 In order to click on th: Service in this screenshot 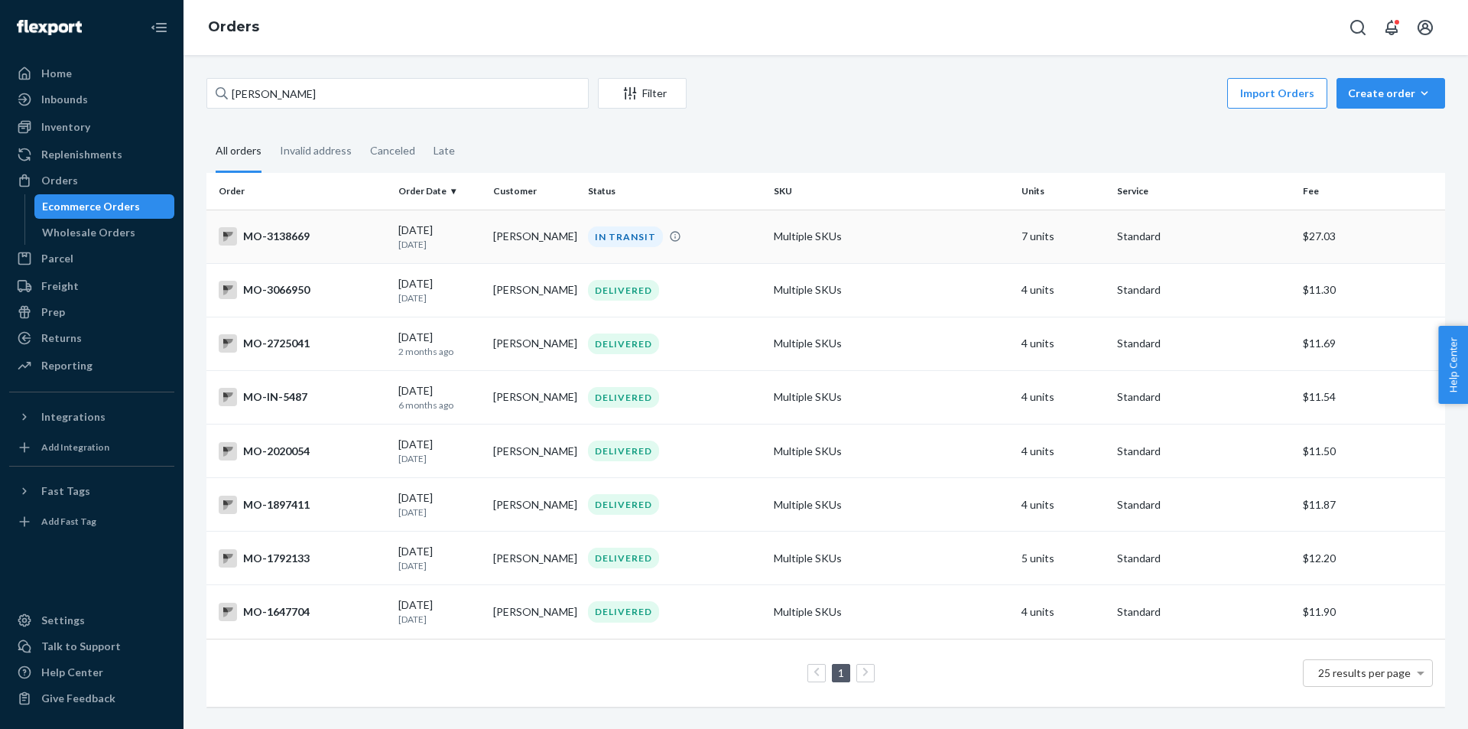, I will do `click(1203, 191)`.